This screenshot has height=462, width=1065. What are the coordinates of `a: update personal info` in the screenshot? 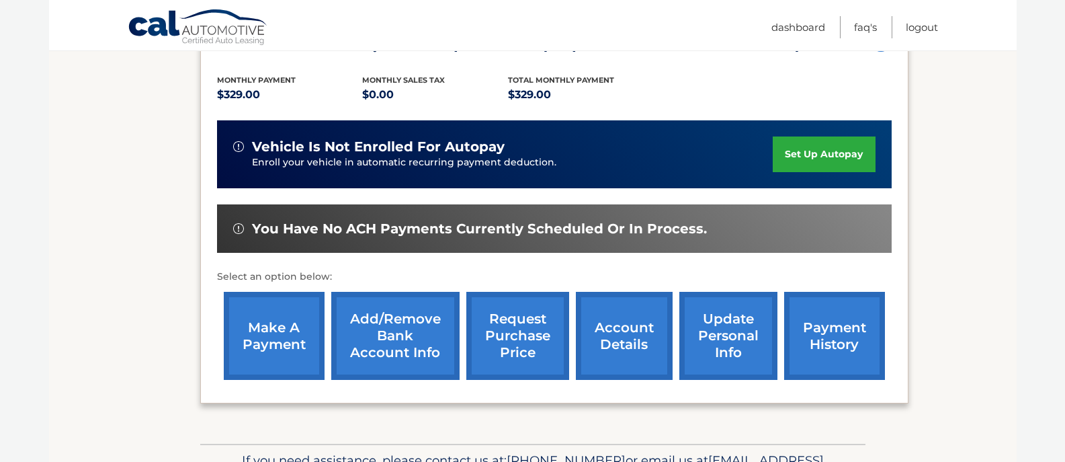 It's located at (728, 335).